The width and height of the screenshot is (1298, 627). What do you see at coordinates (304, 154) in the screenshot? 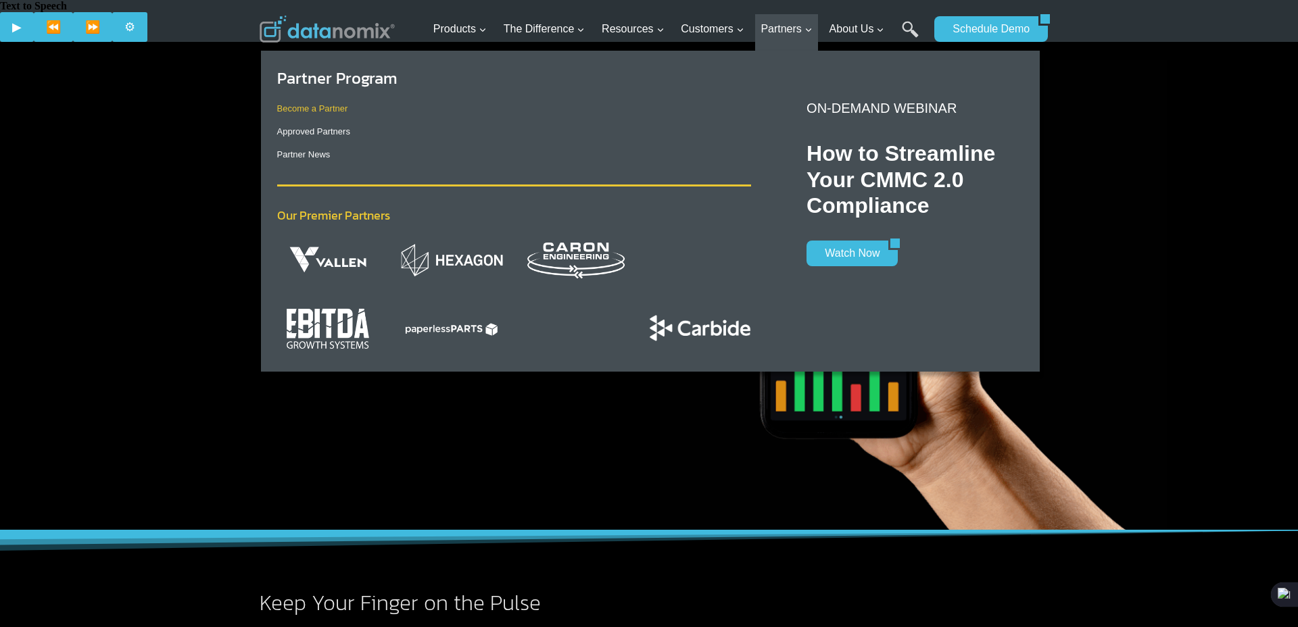
I see `a: Partner News` at bounding box center [304, 154].